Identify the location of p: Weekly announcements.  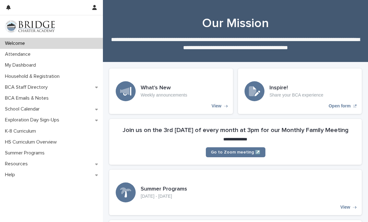
(164, 95).